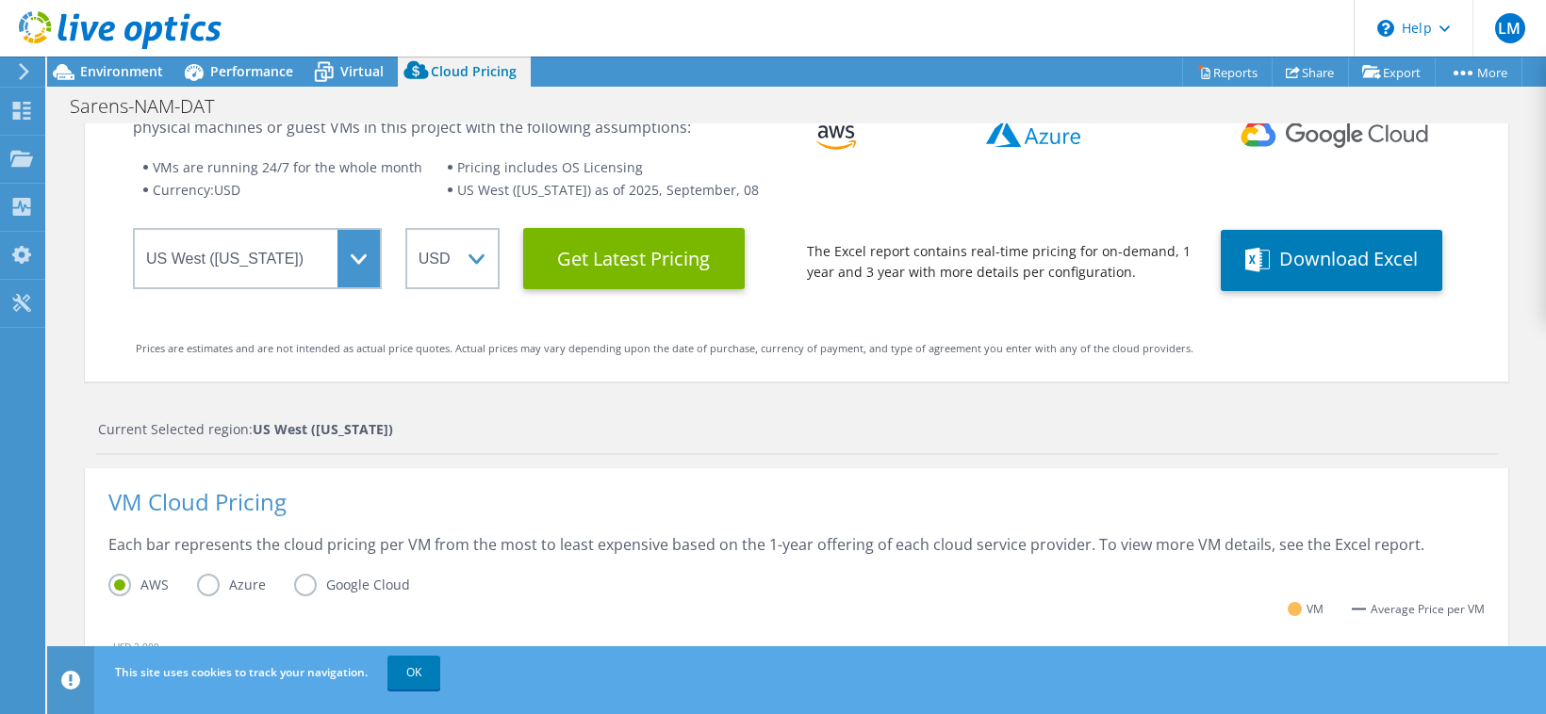 This screenshot has height=714, width=1546. I want to click on span: This site uses cookies to track your navigation., so click(241, 672).